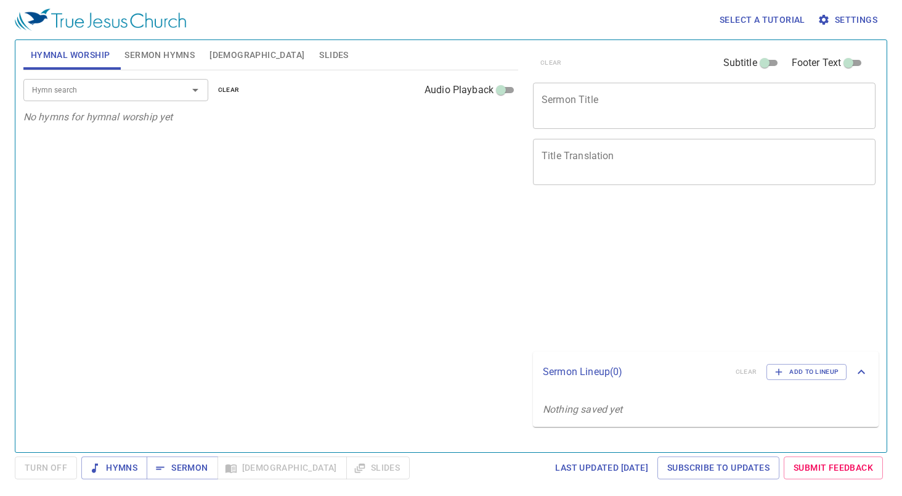 This screenshot has width=902, height=496. What do you see at coordinates (817, 63) in the screenshot?
I see `span: Footer Text` at bounding box center [817, 63].